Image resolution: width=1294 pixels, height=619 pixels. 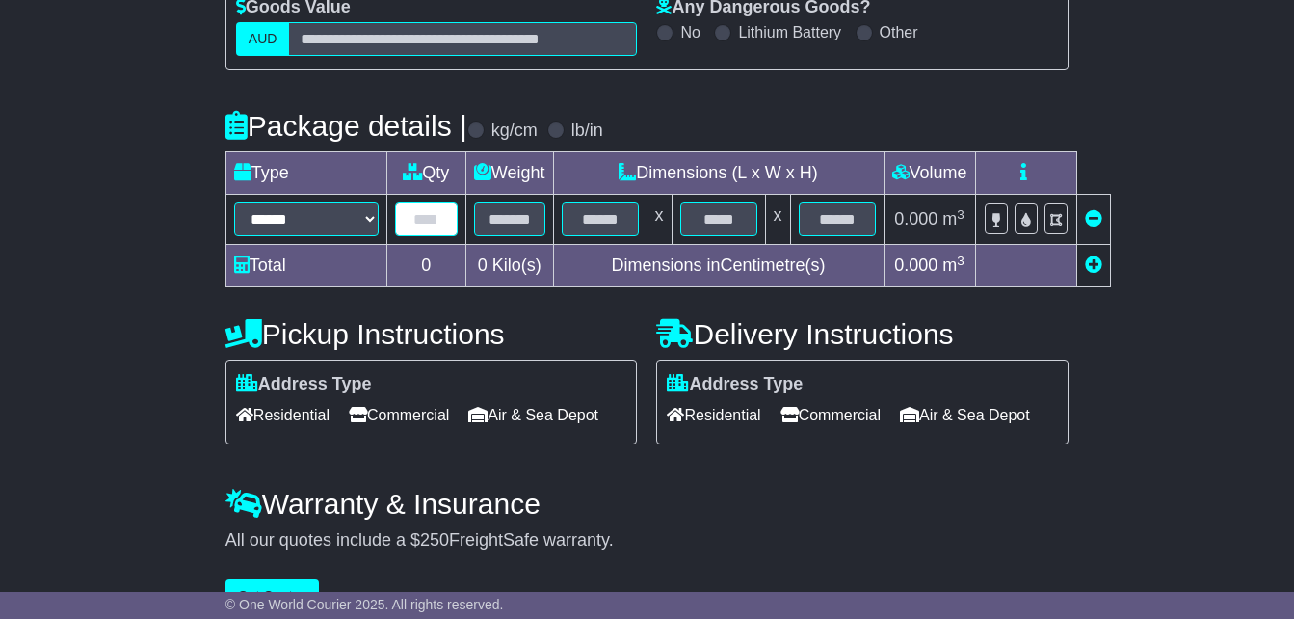 What do you see at coordinates (364, 604) in the screenshot?
I see `span: © One World Courier 2025. All rights reserved.` at bounding box center [364, 604].